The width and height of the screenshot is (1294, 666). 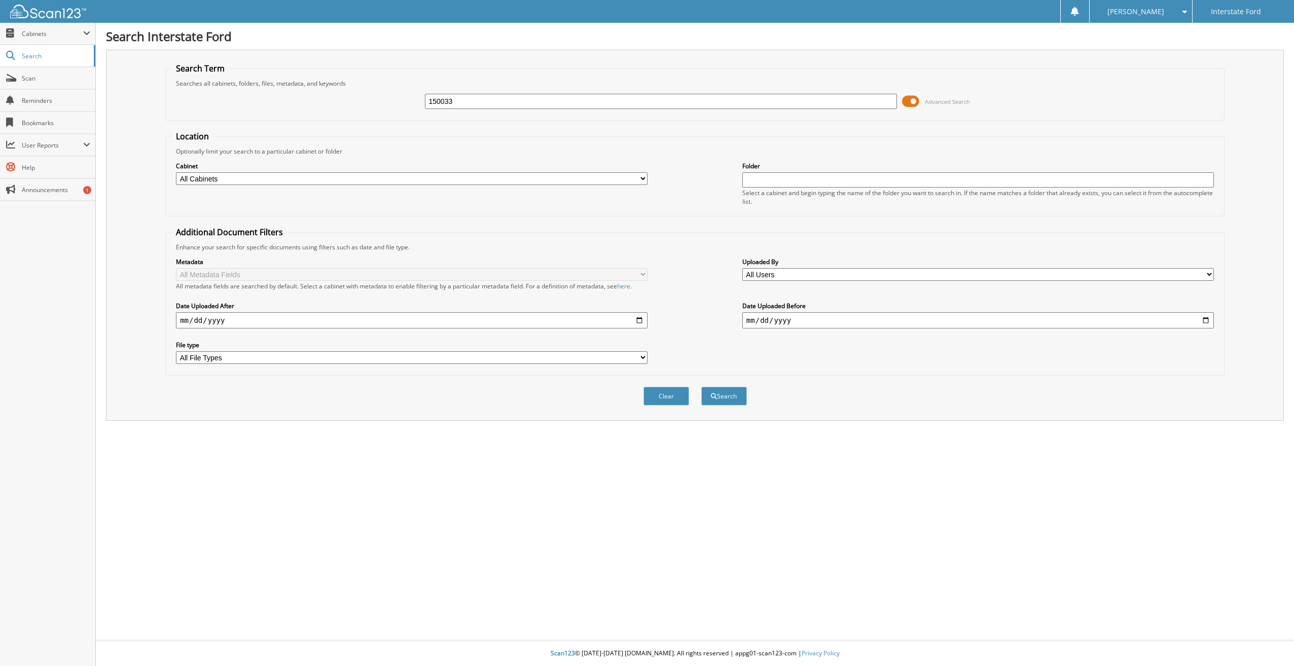 What do you see at coordinates (56, 190) in the screenshot?
I see `span: Announcements` at bounding box center [56, 190].